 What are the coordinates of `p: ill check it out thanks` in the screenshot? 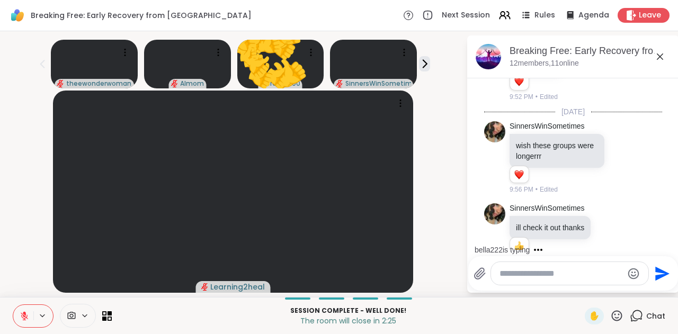 It's located at (550, 228).